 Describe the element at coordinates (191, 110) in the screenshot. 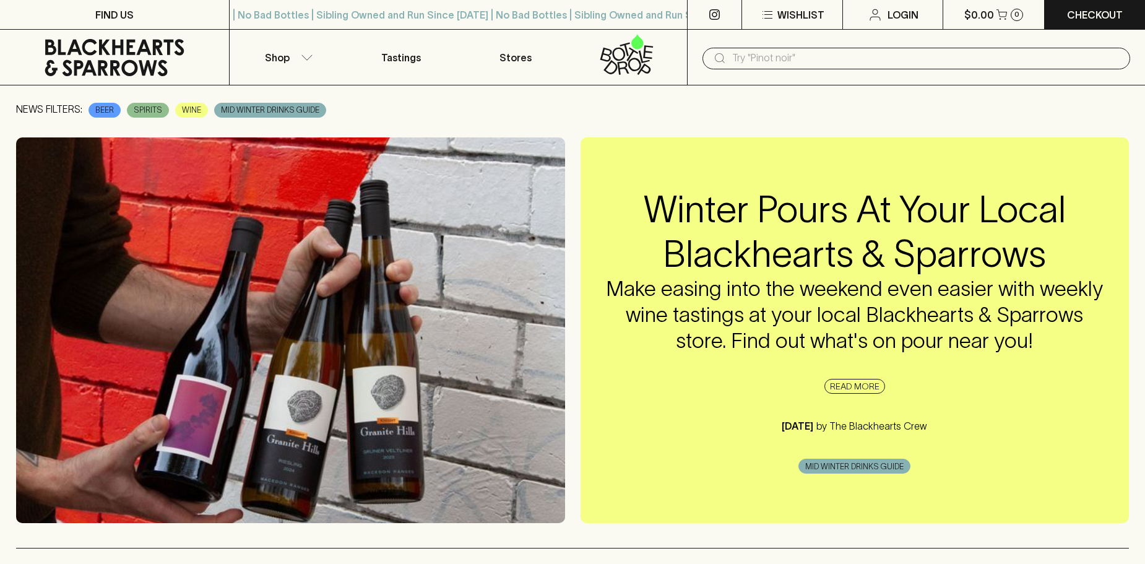

I see `span: WINE` at that location.